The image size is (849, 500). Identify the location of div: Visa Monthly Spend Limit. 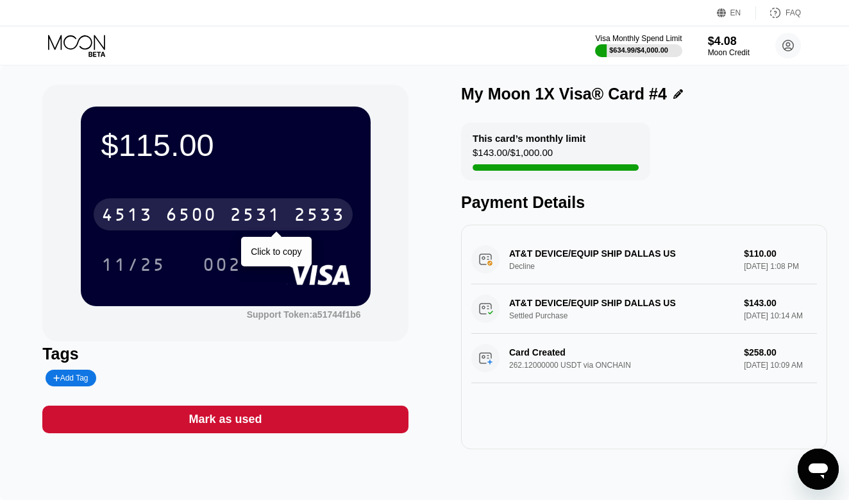
(638, 38).